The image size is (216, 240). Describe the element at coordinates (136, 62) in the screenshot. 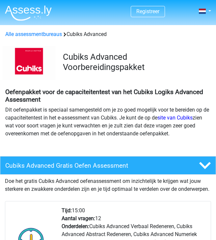

I see `h3: Cubiks Advanced Voorbereidingspakket` at that location.